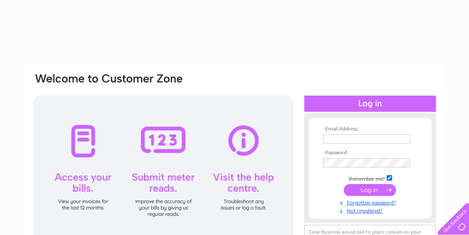 This screenshot has height=235, width=469. I want to click on td: Remember me?, so click(370, 178).